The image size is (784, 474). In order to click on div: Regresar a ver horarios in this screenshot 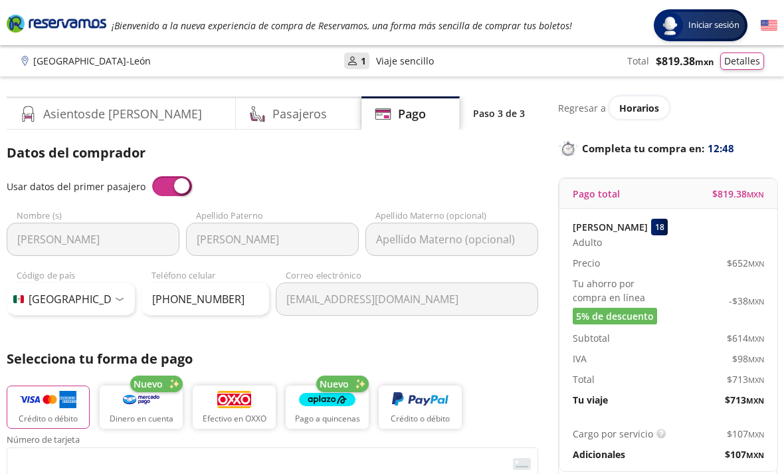, I will do `click(667, 102)`.